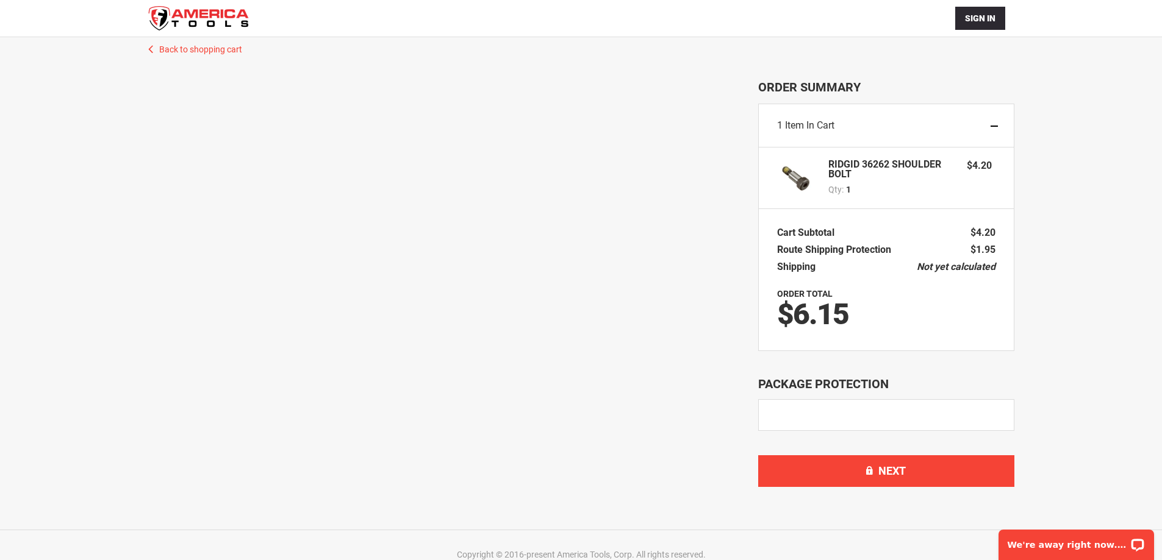 This screenshot has height=560, width=1162. What do you see at coordinates (980, 18) in the screenshot?
I see `button: Sign In` at bounding box center [980, 18].